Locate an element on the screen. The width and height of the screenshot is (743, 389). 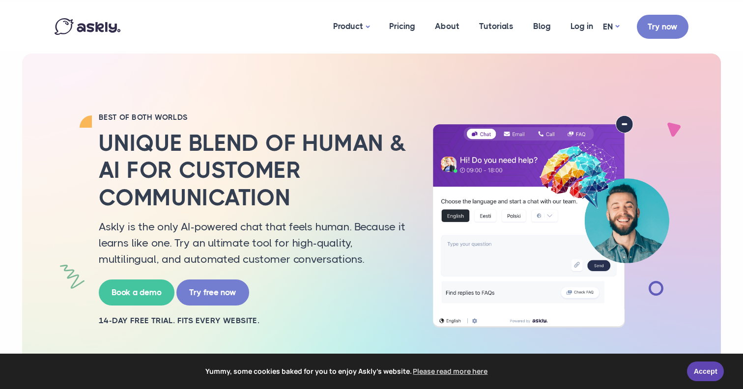
p: Askly is the only AI-powered chat that feels human. Because it learns like one. Try an ultimate t... is located at coordinates (254, 243).